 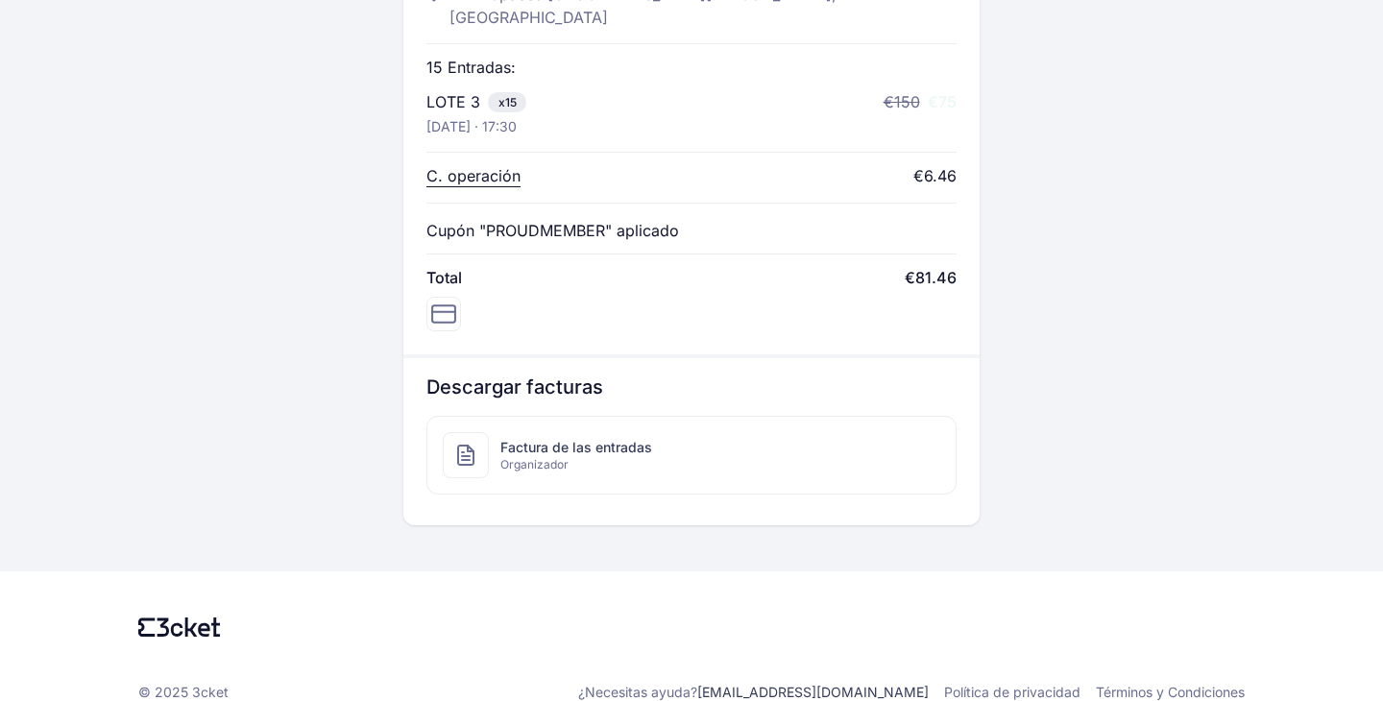 I want to click on span: €75, so click(x=942, y=102).